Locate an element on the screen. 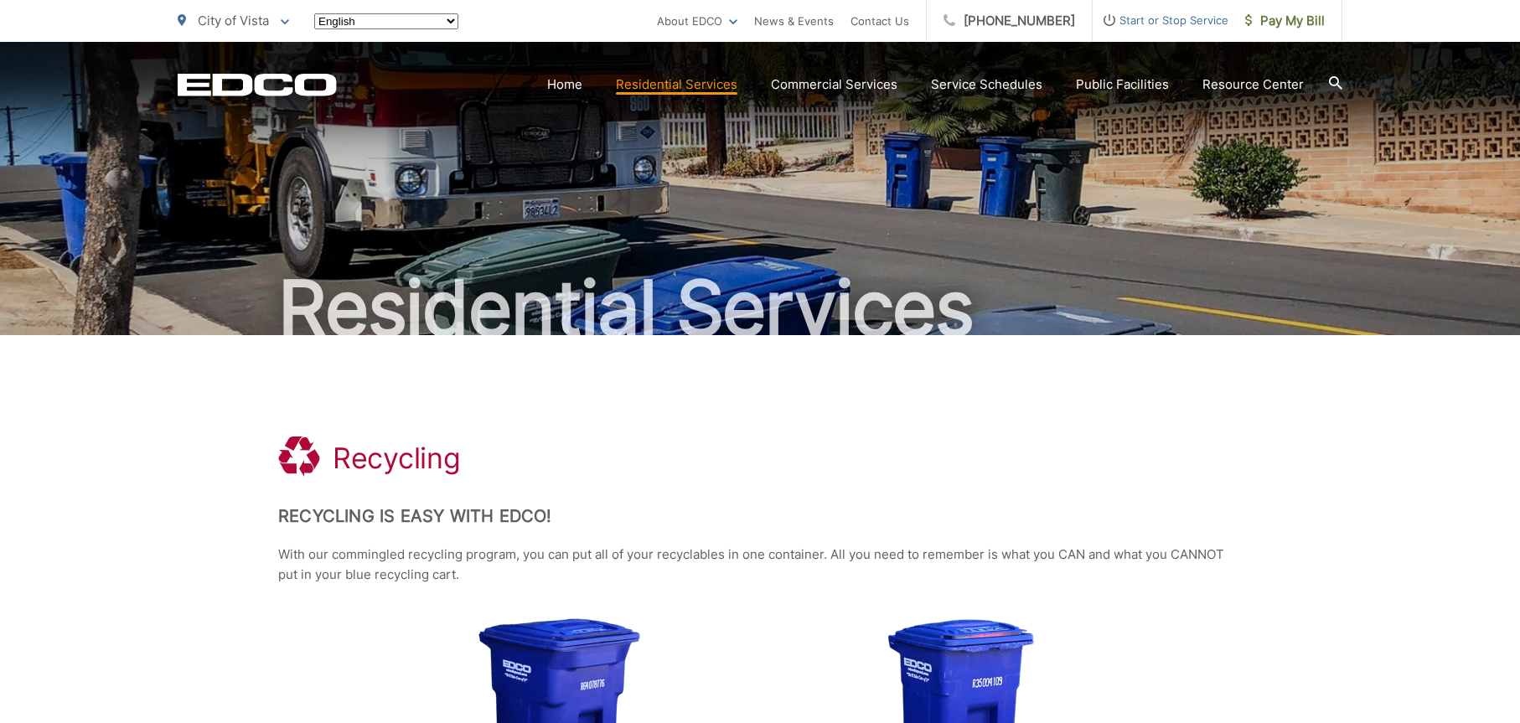 Image resolution: width=1520 pixels, height=723 pixels. p: With our commingled recycling program, you can put all of your recyclables in one container. All ... is located at coordinates (760, 565).